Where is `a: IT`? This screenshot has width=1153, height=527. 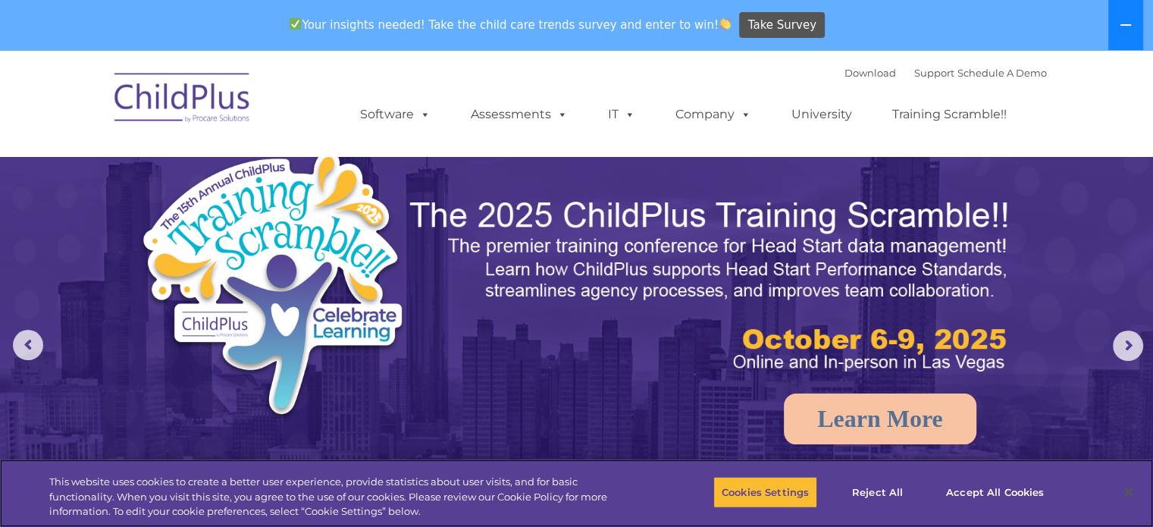 a: IT is located at coordinates (622, 114).